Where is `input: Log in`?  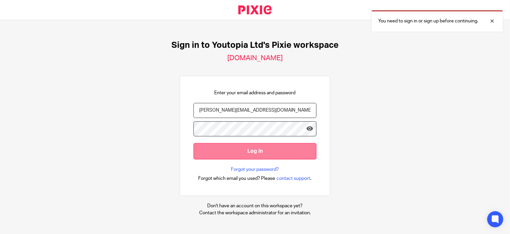 input: Log in is located at coordinates (255, 151).